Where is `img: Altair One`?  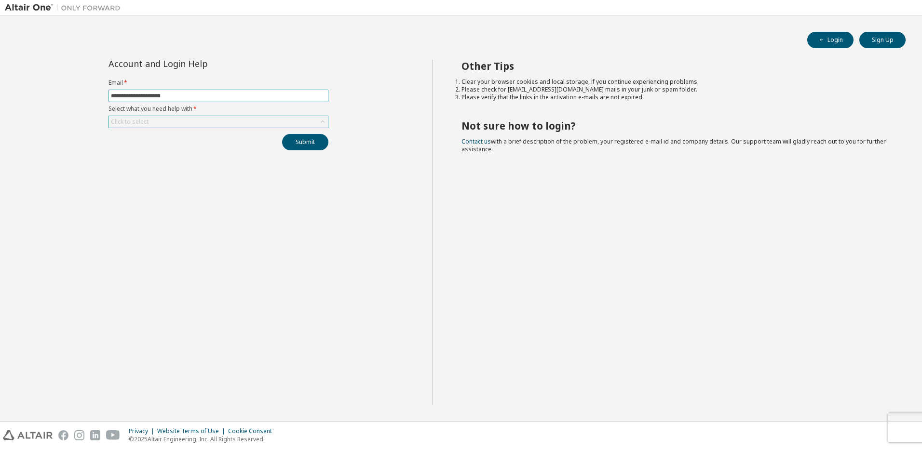
img: Altair One is located at coordinates (65, 8).